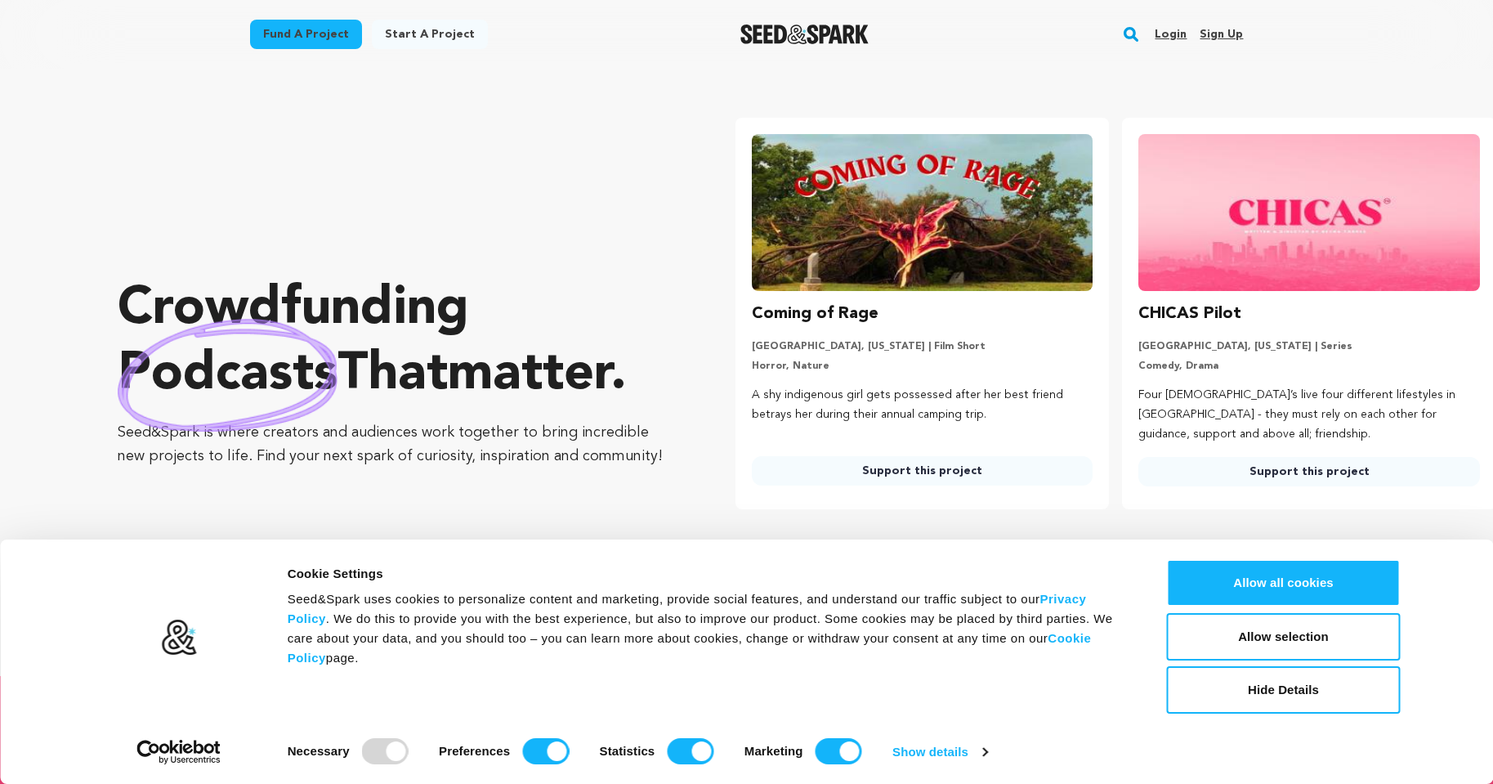 The image size is (1493, 784). I want to click on img: Seed&Spark Logo Dark Mode, so click(804, 34).